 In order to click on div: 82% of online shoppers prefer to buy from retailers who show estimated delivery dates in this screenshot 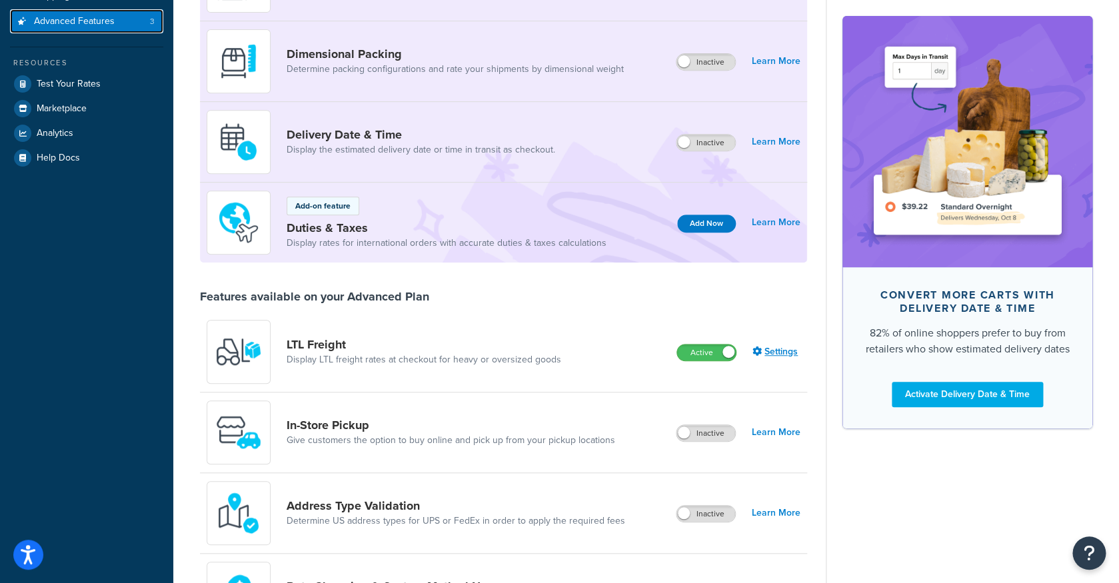, I will do `click(967, 340)`.